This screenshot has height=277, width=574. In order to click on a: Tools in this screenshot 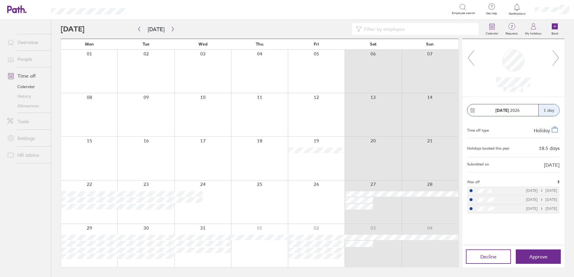, I will do `click(26, 122)`.